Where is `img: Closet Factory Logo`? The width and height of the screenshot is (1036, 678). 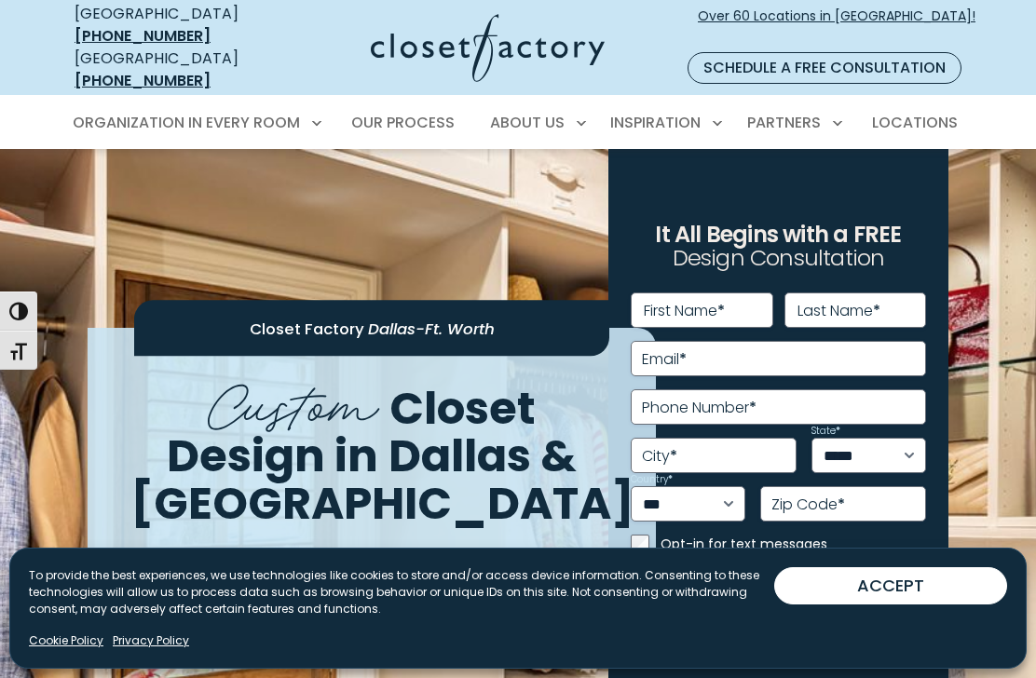 img: Closet Factory Logo is located at coordinates (487, 48).